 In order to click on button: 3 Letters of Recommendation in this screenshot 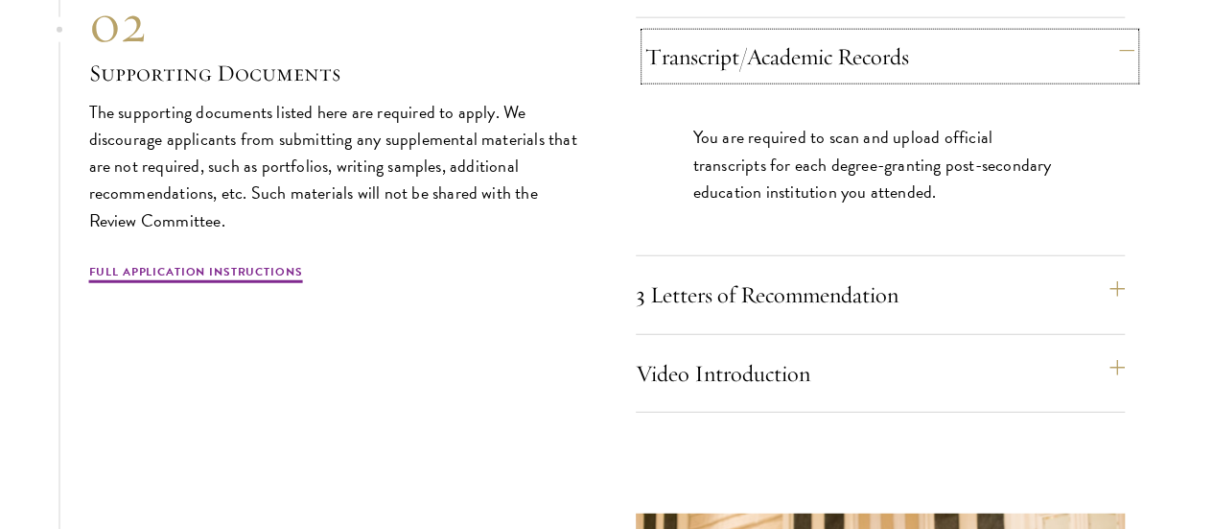, I will do `click(881, 295)`.